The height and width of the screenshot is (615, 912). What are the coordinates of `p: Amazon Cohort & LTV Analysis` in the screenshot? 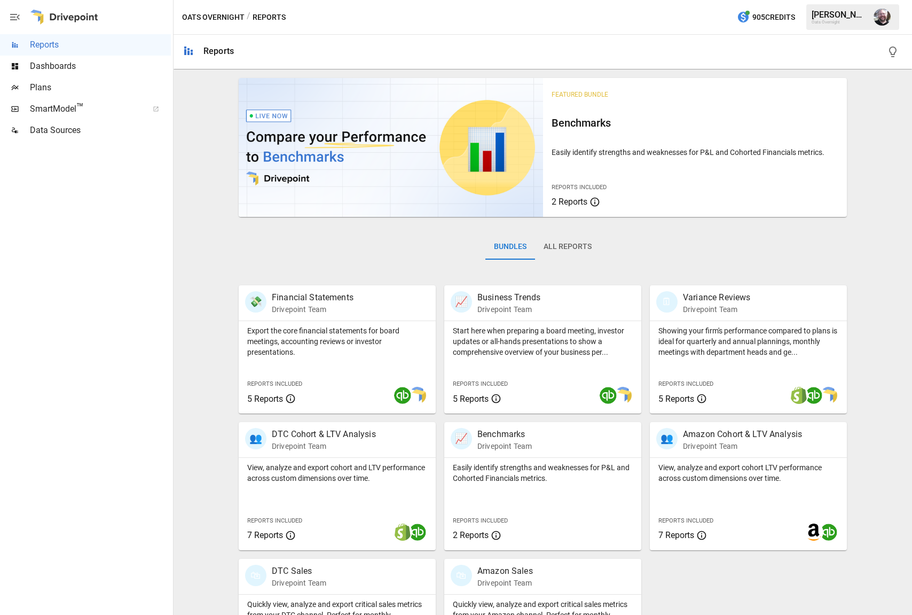 It's located at (742, 434).